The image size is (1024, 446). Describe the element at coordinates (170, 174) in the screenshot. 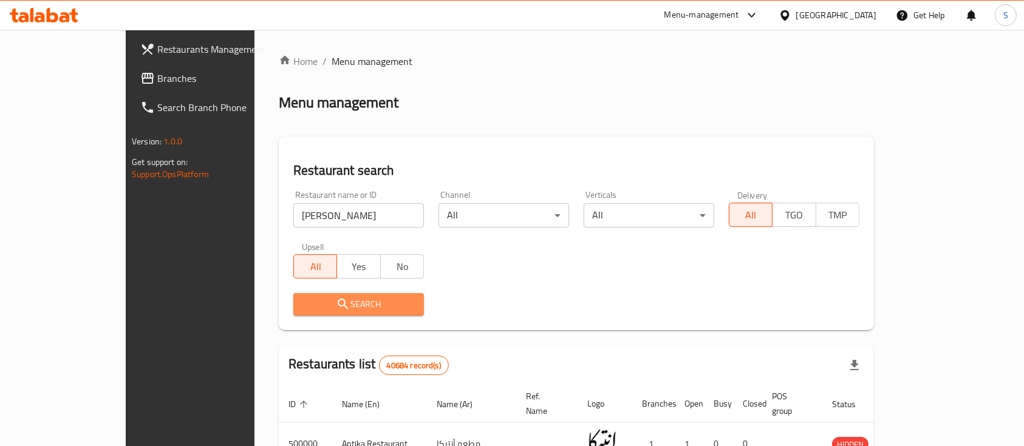

I see `a: Support.OpsPlatform` at that location.